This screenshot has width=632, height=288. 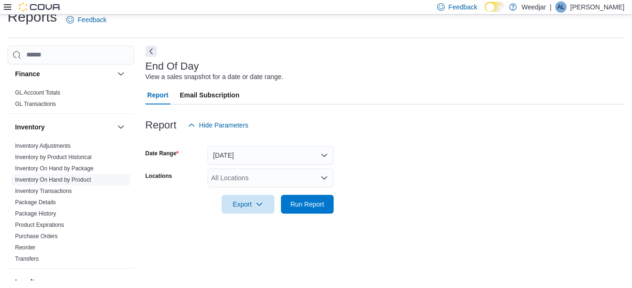 I want to click on label: Date Range, so click(x=162, y=154).